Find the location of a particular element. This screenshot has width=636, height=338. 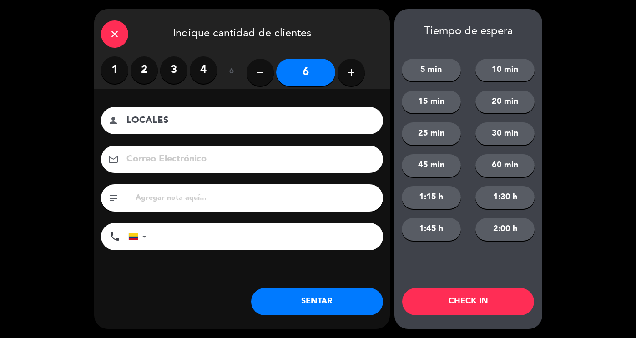

button: 25 min is located at coordinates (431, 134).